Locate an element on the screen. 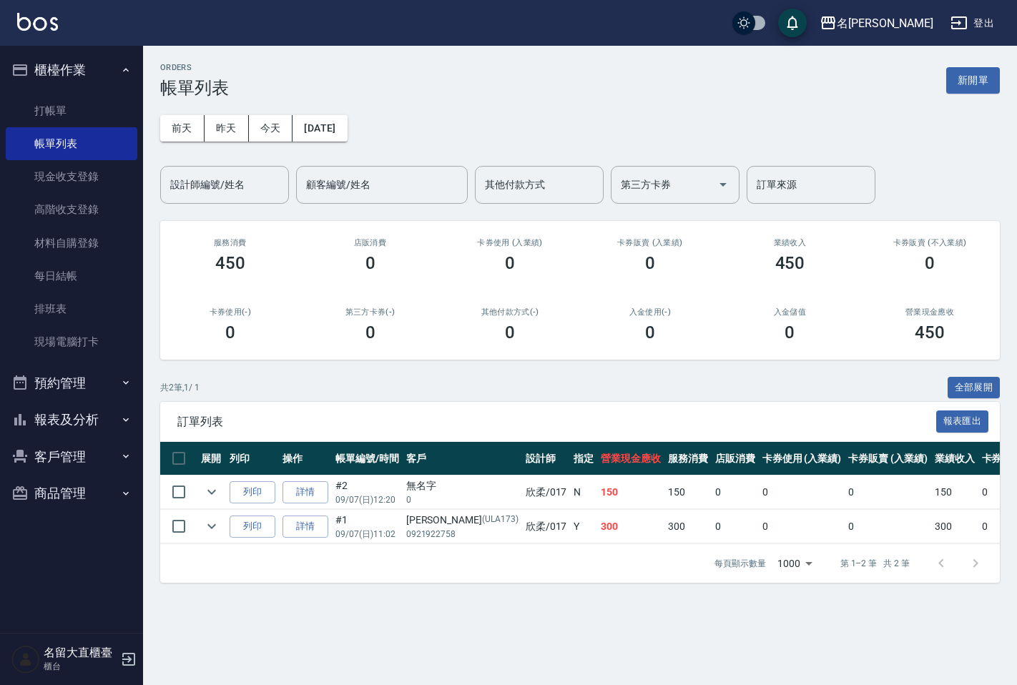 Image resolution: width=1017 pixels, height=685 pixels. th: 列印 is located at coordinates (253, 459).